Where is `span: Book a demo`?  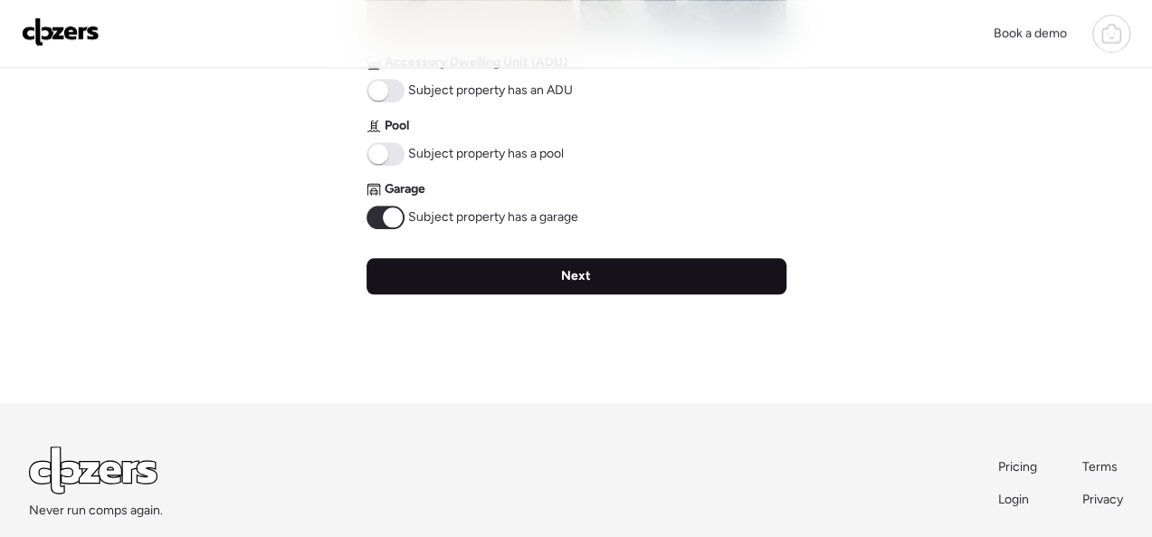
span: Book a demo is located at coordinates (1030, 33).